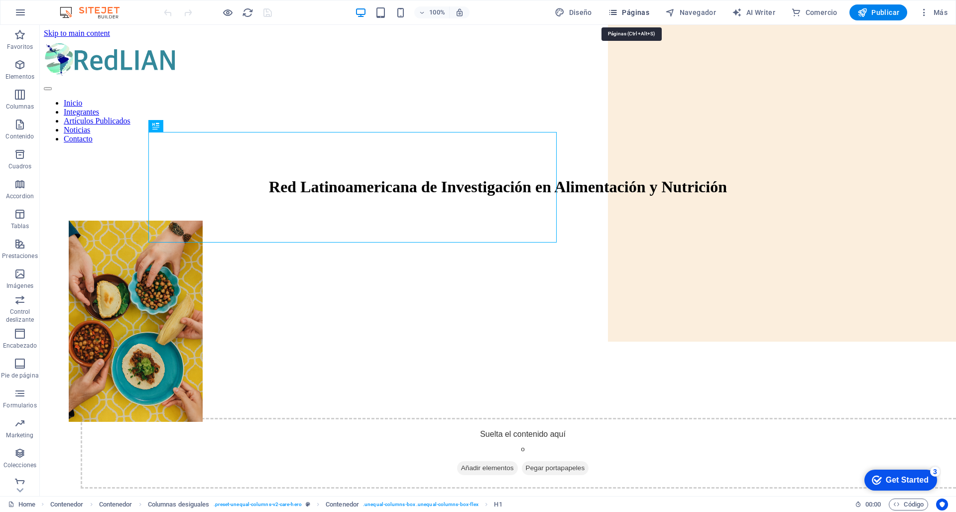 The width and height of the screenshot is (956, 512). What do you see at coordinates (95, 12) in the screenshot?
I see `img: Editor Logo` at bounding box center [95, 12].